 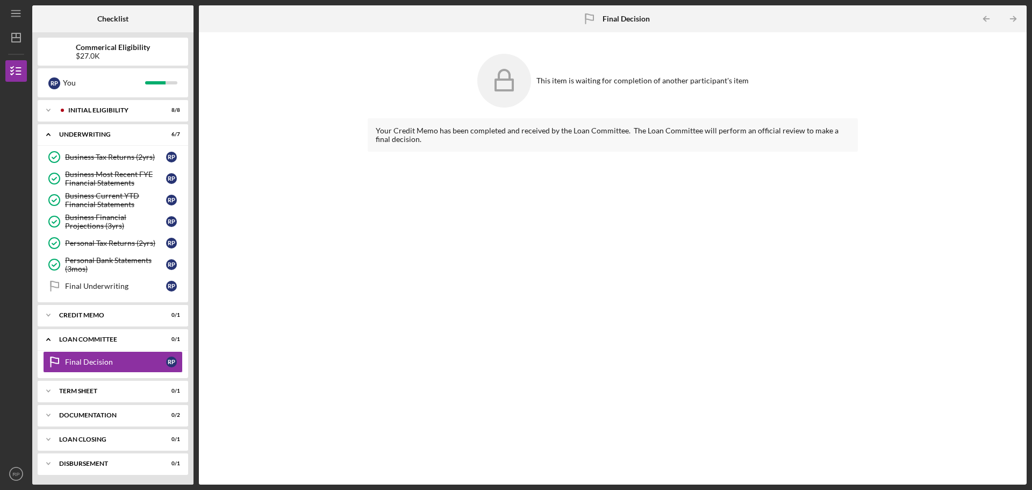 I want to click on div: LOAN COMMITTEE, so click(x=106, y=339).